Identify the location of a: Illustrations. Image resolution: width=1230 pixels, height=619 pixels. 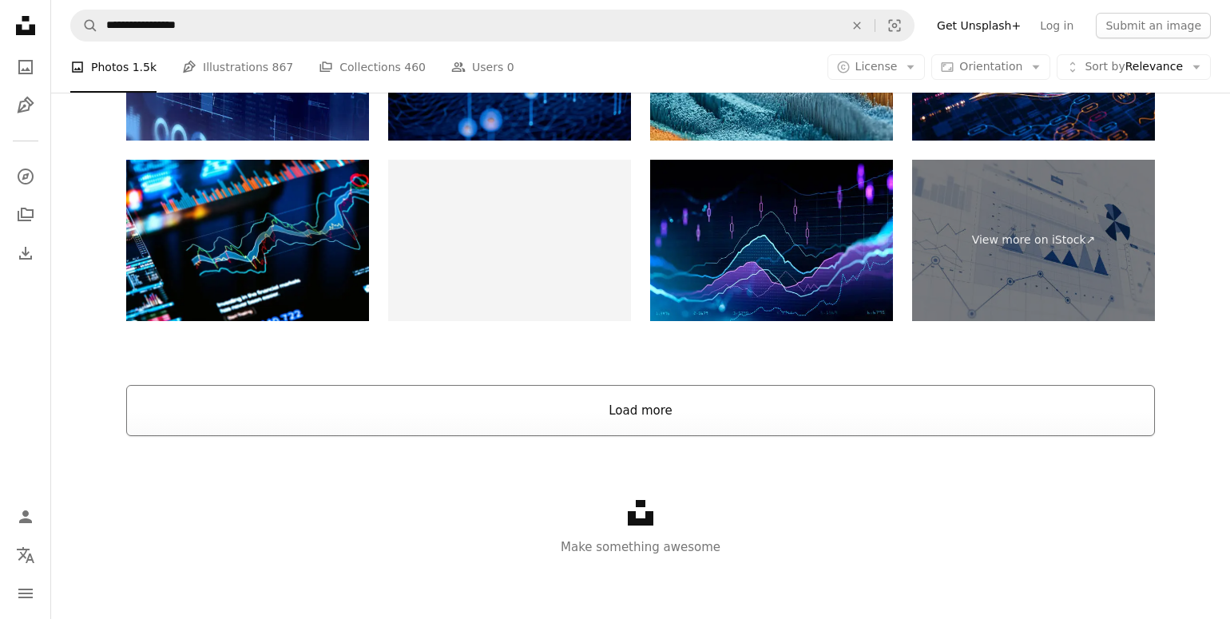
(26, 105).